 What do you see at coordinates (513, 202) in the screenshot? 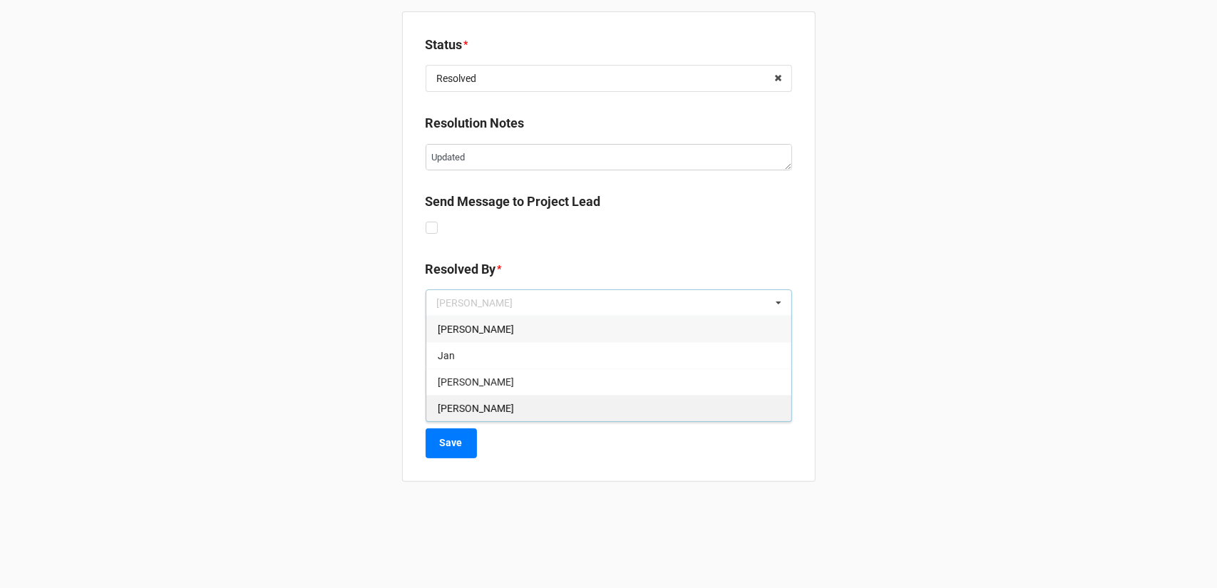
I see `label: Send Message to Project Lead` at bounding box center [513, 202].